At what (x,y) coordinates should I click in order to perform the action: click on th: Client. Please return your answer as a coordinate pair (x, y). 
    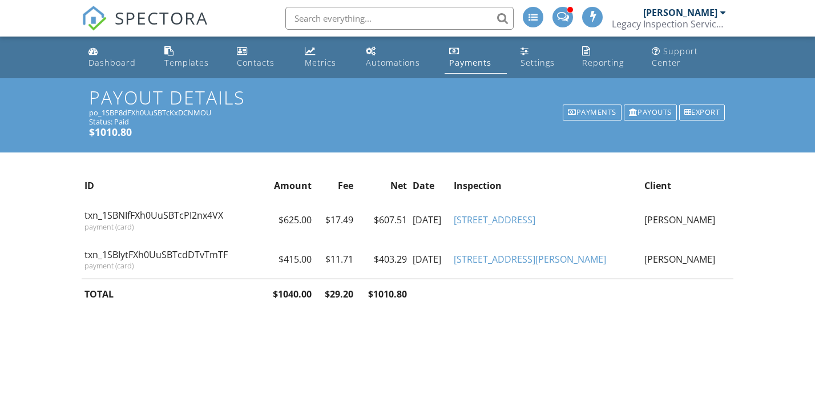
    Looking at the image, I should click on (688, 186).